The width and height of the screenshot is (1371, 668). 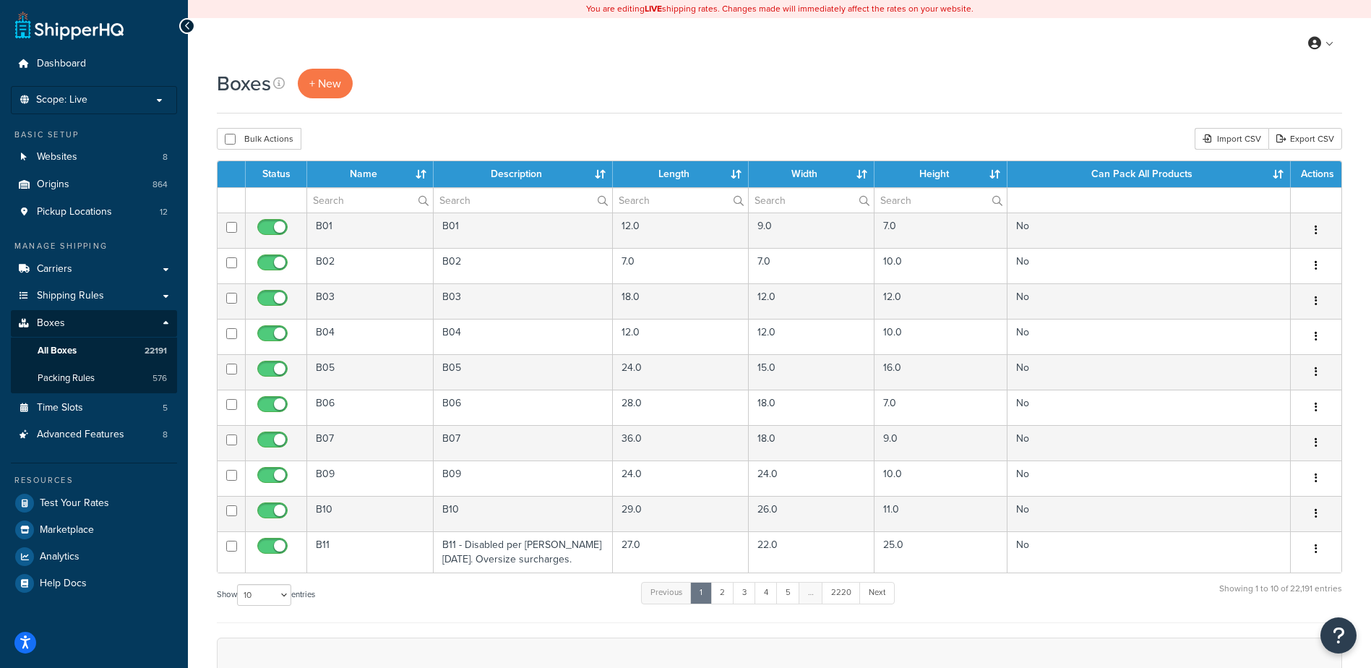 I want to click on a: Origins 864, so click(x=94, y=184).